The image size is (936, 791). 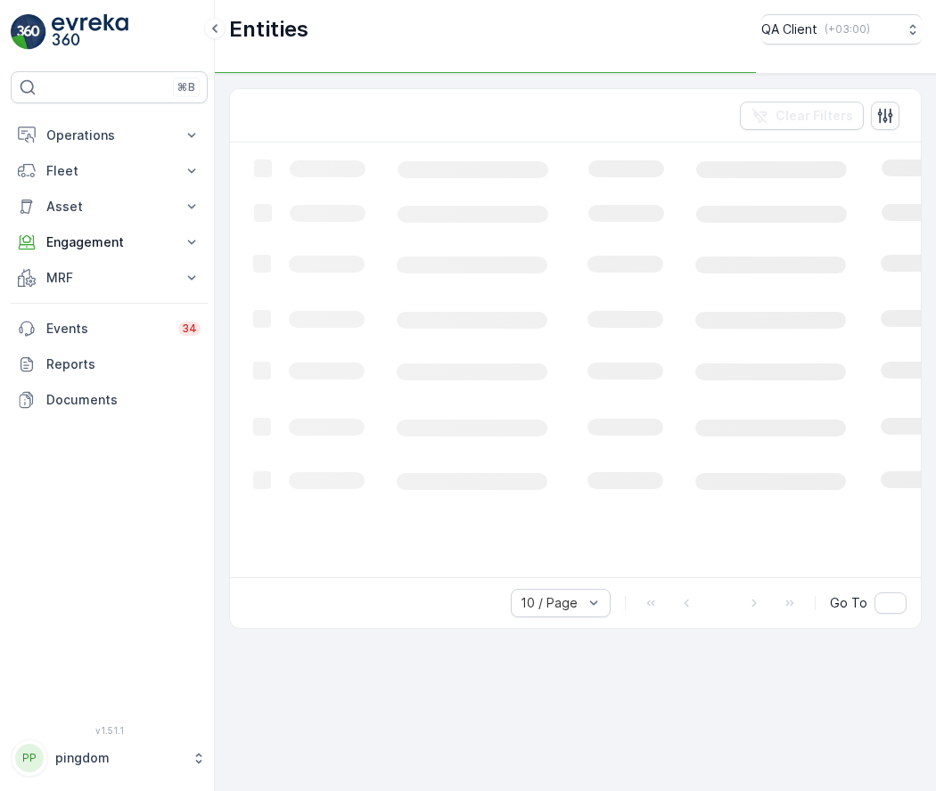 I want to click on button: QA Client(+03:00), so click(x=841, y=29).